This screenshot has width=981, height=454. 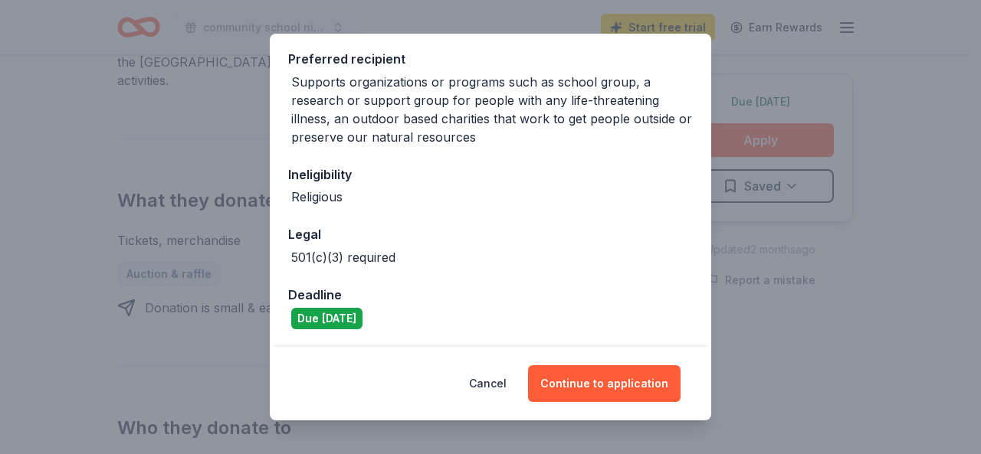 What do you see at coordinates (492, 110) in the screenshot?
I see `div: Supports organizations or programs such as school group, a research or support group for people w...` at bounding box center [492, 110].